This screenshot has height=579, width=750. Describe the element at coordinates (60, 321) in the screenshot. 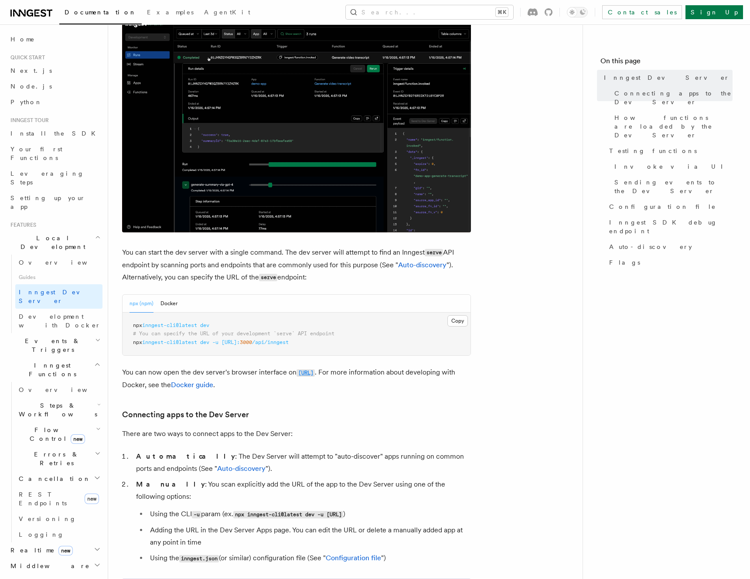

I see `span: Development with Docker` at that location.